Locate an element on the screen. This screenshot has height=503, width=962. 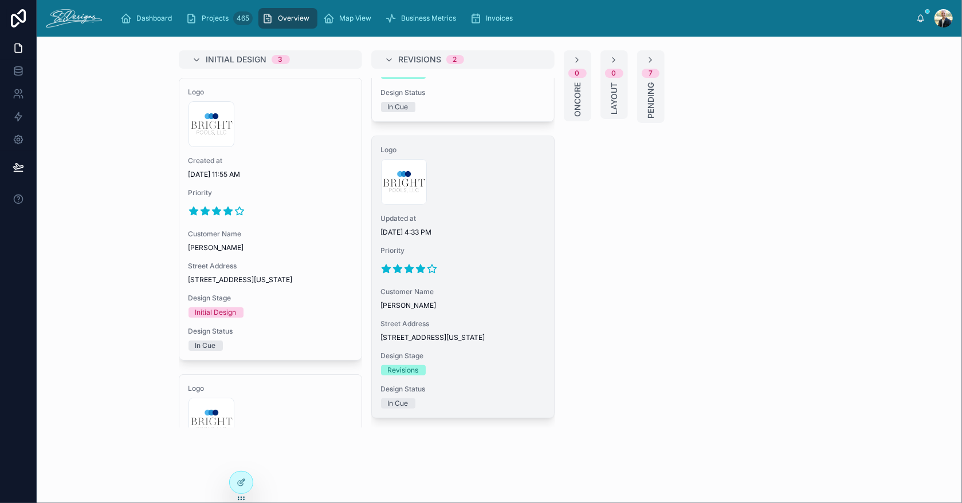
span: Created at is located at coordinates (270, 161).